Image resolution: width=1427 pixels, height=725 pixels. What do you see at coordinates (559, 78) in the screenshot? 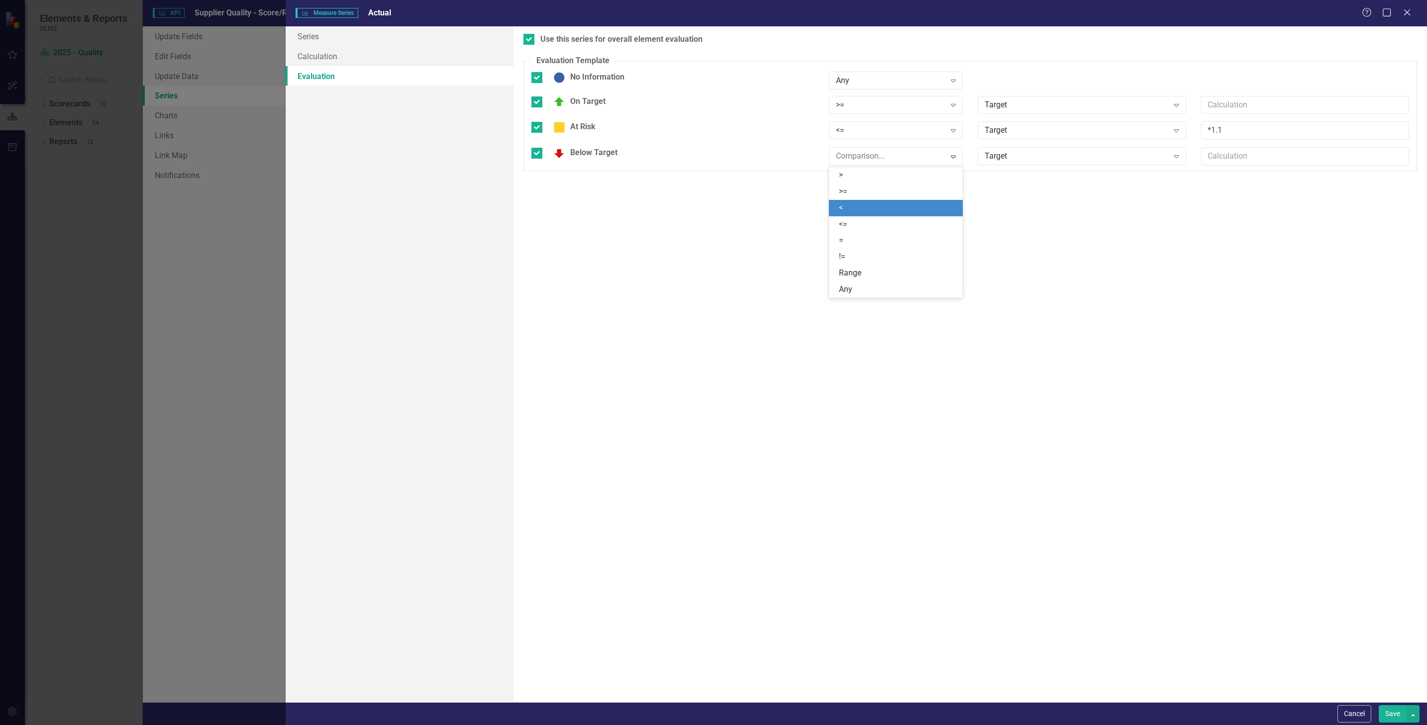
I see `img: No Information` at bounding box center [559, 78].